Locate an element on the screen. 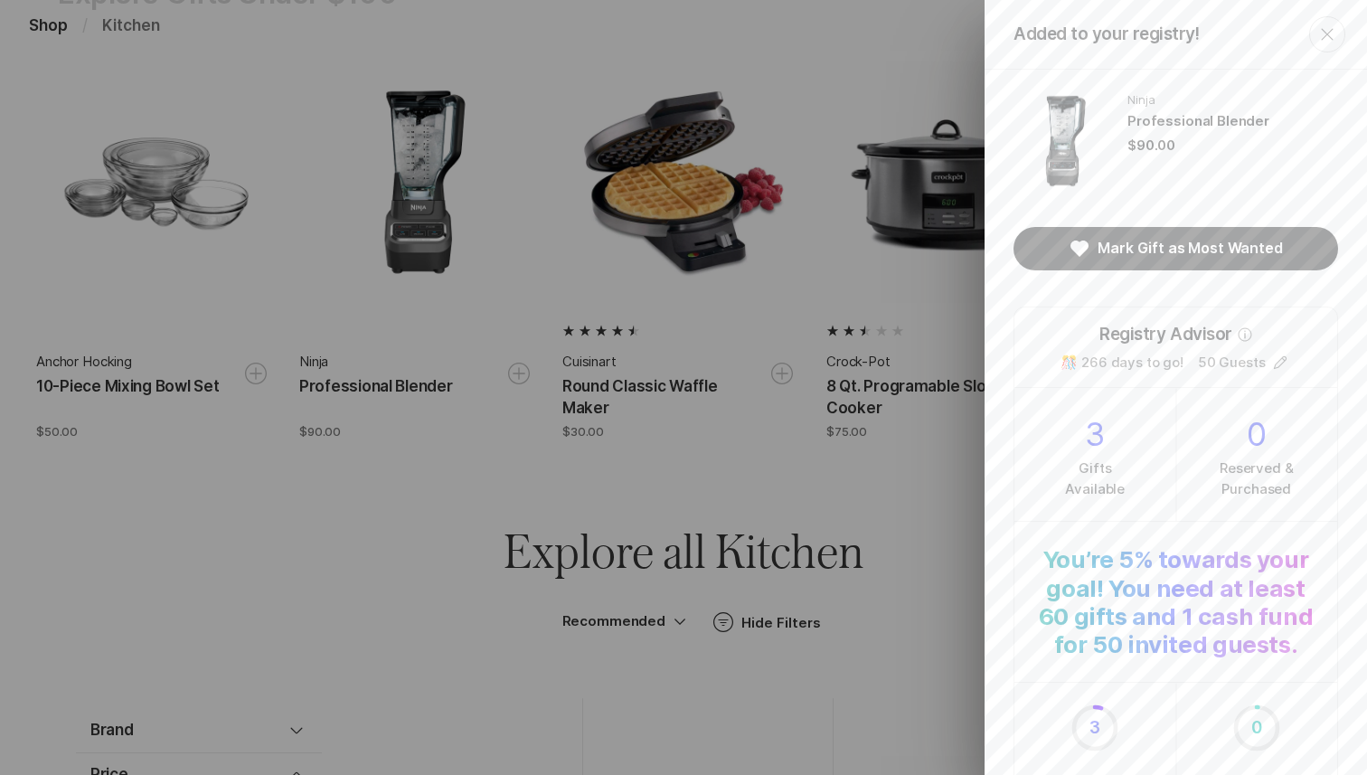 The height and width of the screenshot is (775, 1367). p: Ninja is located at coordinates (1232, 99).